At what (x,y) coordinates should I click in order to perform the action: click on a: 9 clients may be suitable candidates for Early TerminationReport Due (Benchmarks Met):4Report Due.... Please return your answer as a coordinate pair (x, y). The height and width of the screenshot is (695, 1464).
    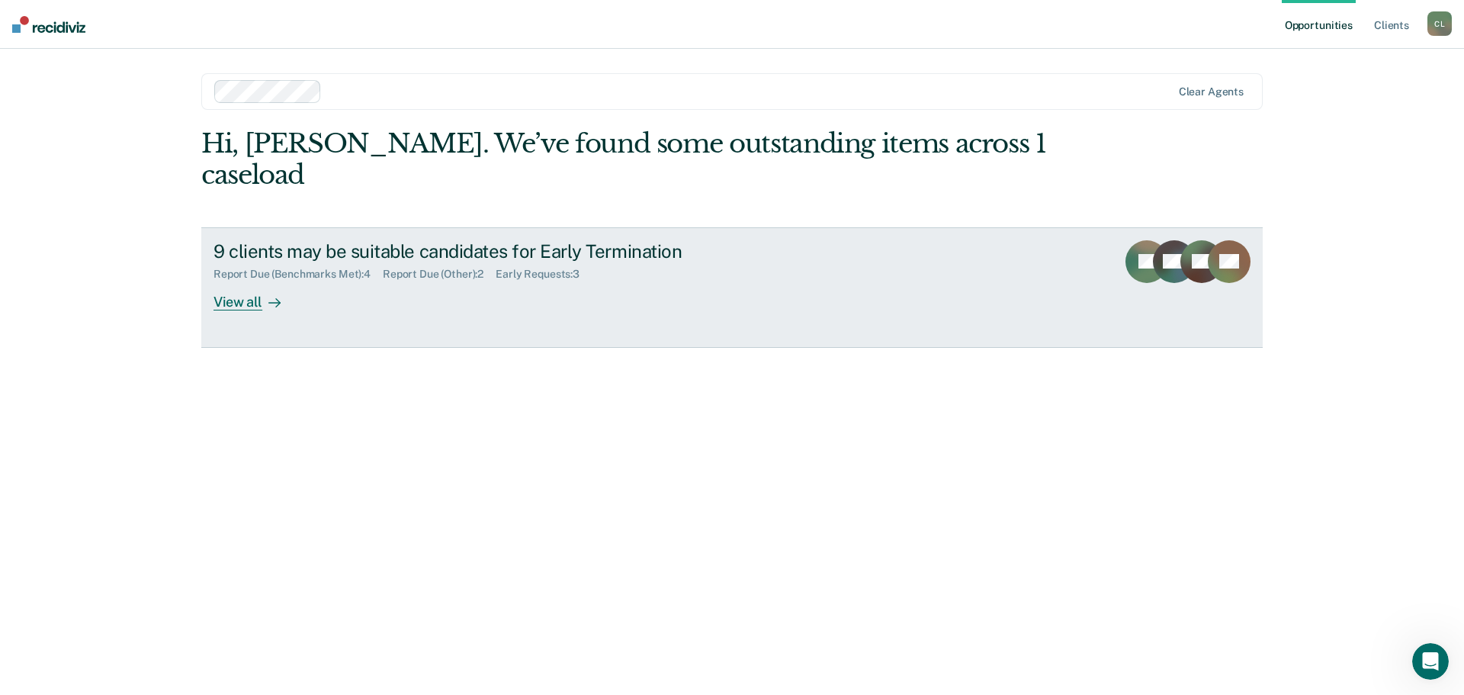
    Looking at the image, I should click on (732, 288).